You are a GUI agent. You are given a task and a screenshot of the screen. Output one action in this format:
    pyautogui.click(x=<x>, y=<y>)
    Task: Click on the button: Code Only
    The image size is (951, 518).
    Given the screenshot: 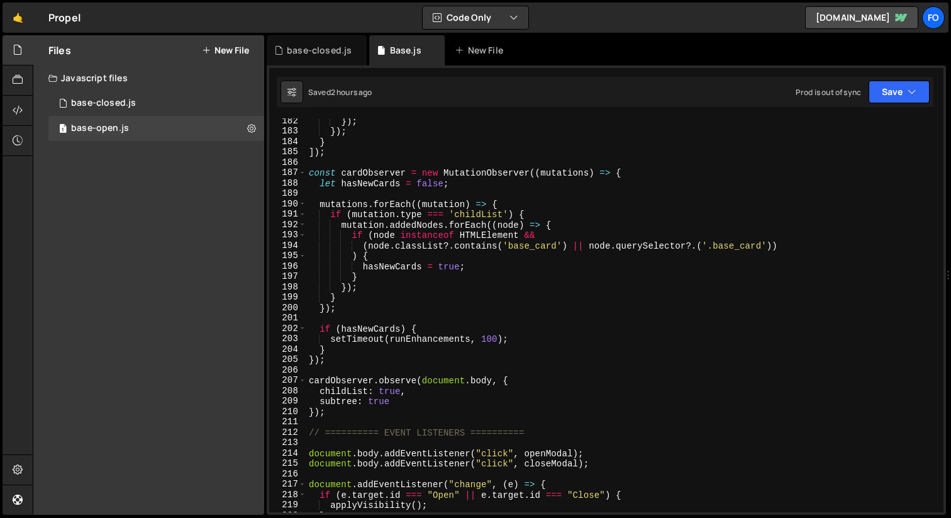 What is the action you would take?
    pyautogui.click(x=476, y=18)
    